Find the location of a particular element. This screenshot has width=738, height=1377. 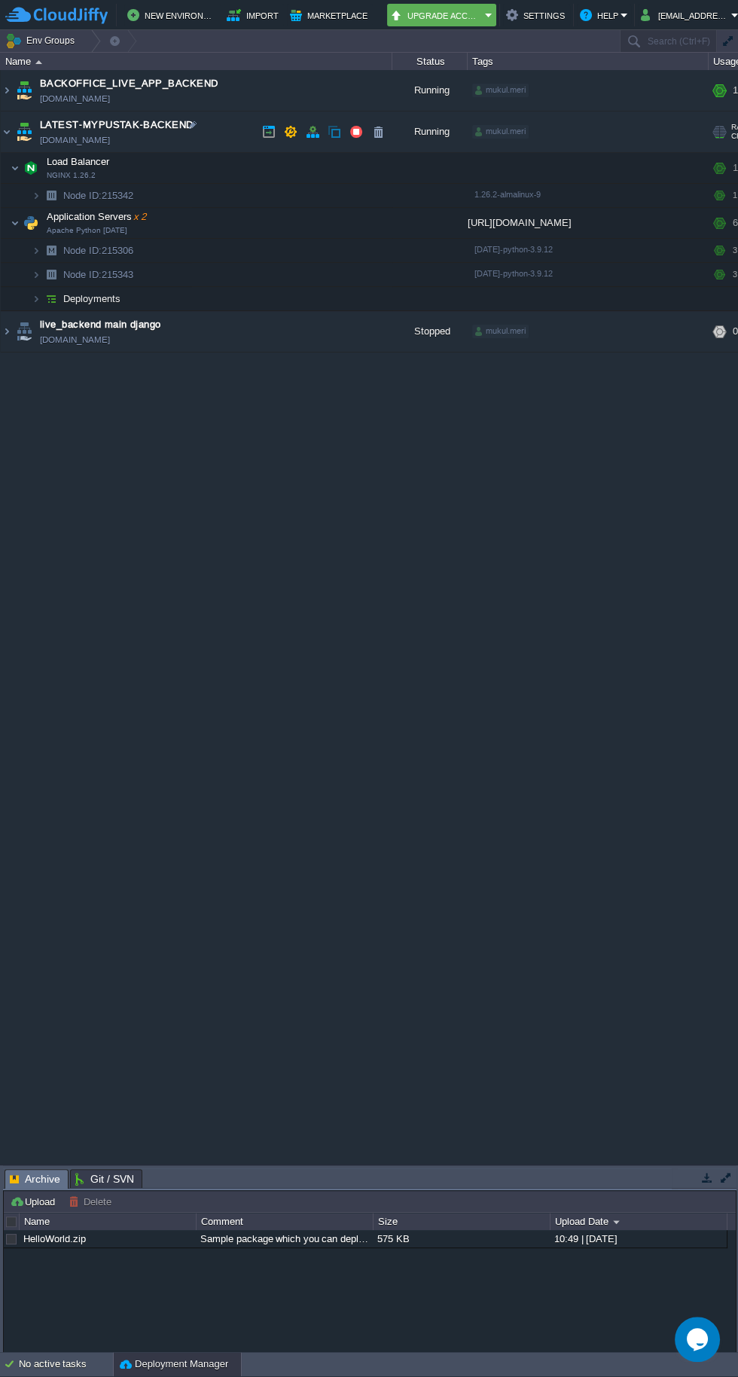

button: Marketplace is located at coordinates (330, 15).